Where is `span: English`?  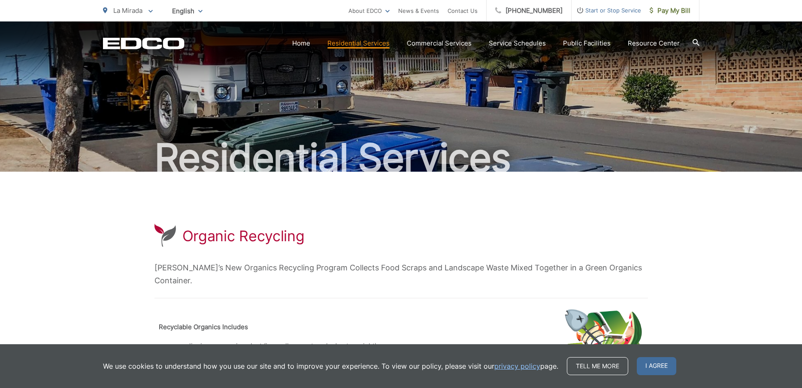 span: English is located at coordinates (187, 11).